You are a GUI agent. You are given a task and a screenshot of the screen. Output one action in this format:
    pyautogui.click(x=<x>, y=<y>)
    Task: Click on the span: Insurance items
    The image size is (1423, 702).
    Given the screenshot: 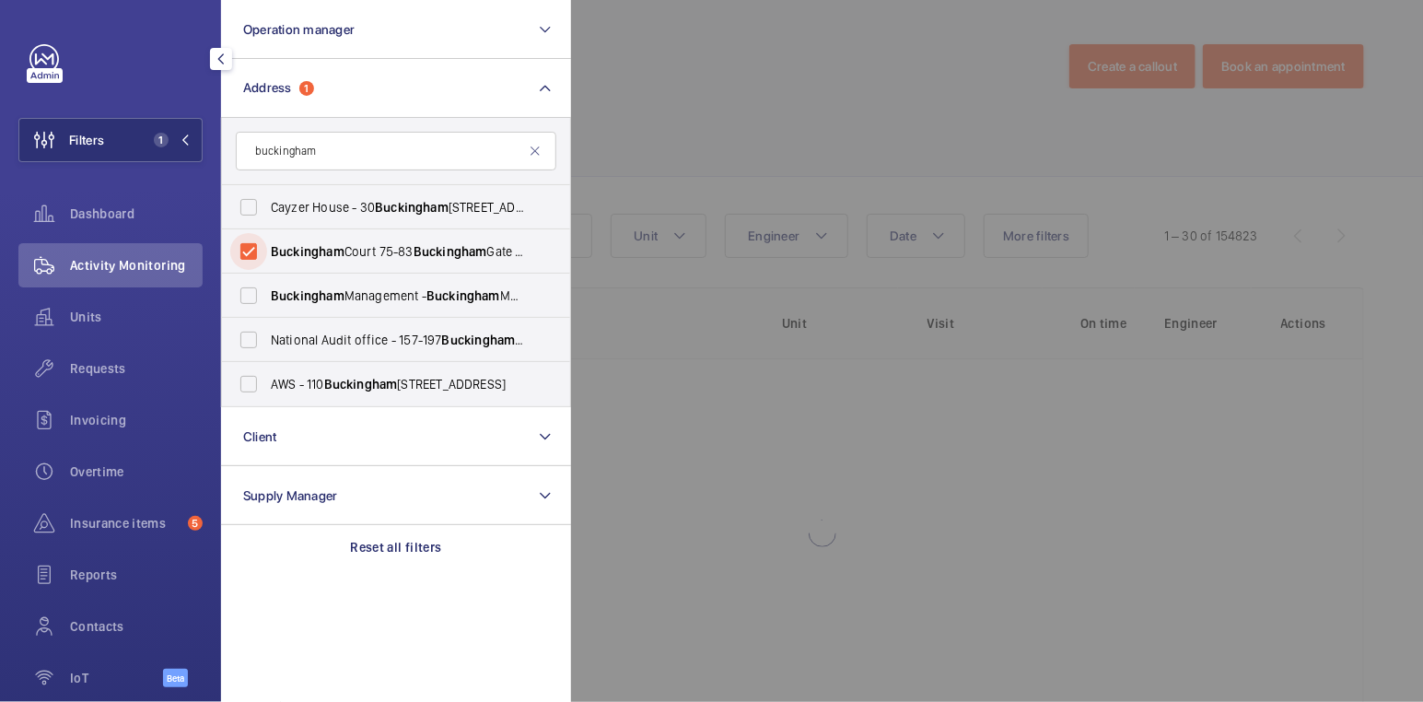 What is the action you would take?
    pyautogui.click(x=125, y=523)
    